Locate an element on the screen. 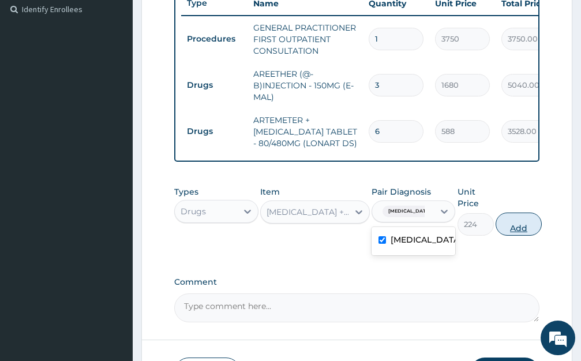 The width and height of the screenshot is (581, 361). textarea: Type your message and hit 'Enter' is located at coordinates (113, 259).